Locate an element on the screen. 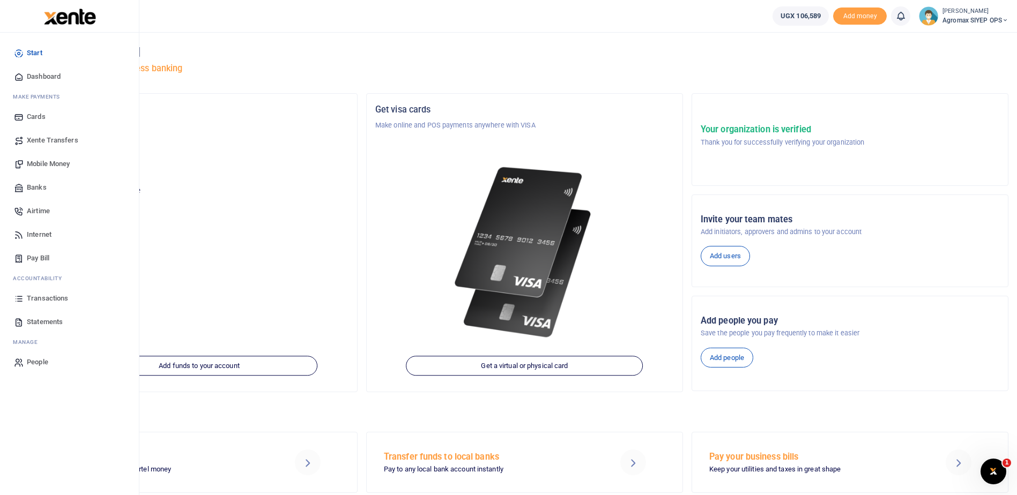 The image size is (1017, 495). span: Mobile Money is located at coordinates (48, 164).